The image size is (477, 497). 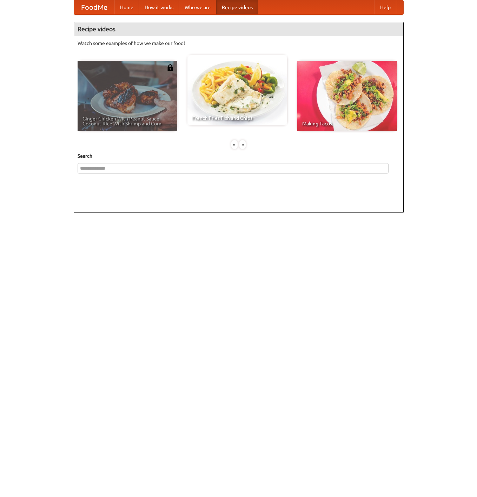 I want to click on h4: Recipe videos, so click(x=239, y=29).